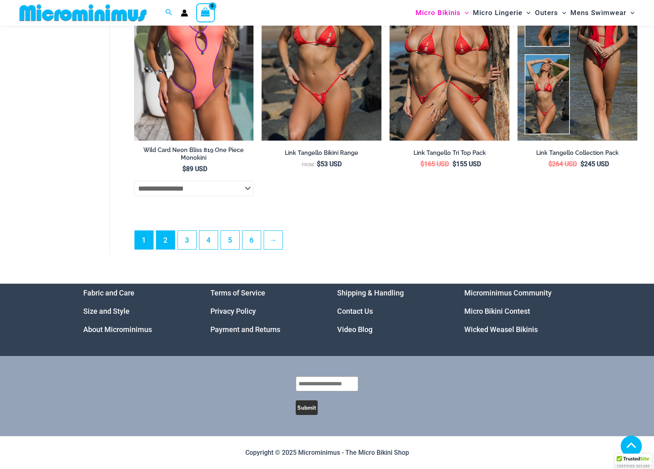 The width and height of the screenshot is (654, 469). What do you see at coordinates (497, 311) in the screenshot?
I see `a: Micro Bikini Contest` at bounding box center [497, 311].